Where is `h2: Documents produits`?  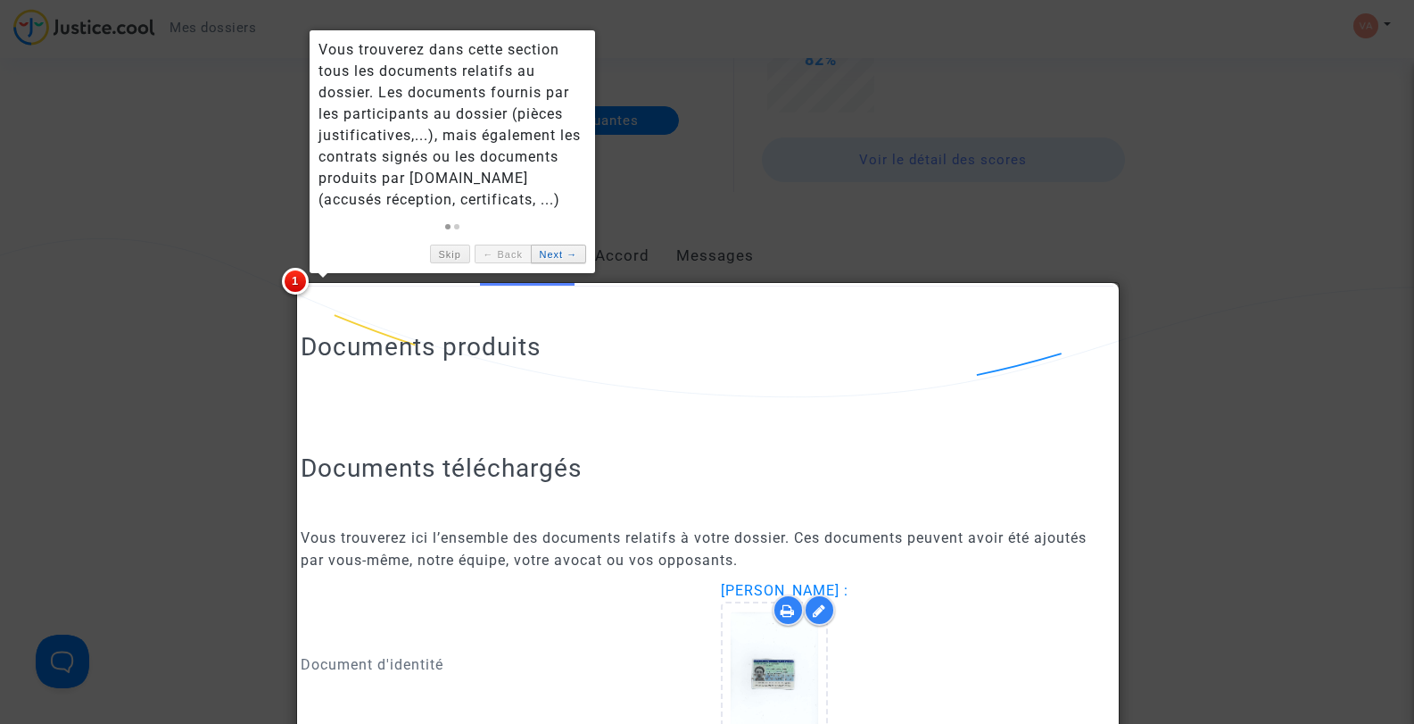 h2: Documents produits is located at coordinates (707, 346).